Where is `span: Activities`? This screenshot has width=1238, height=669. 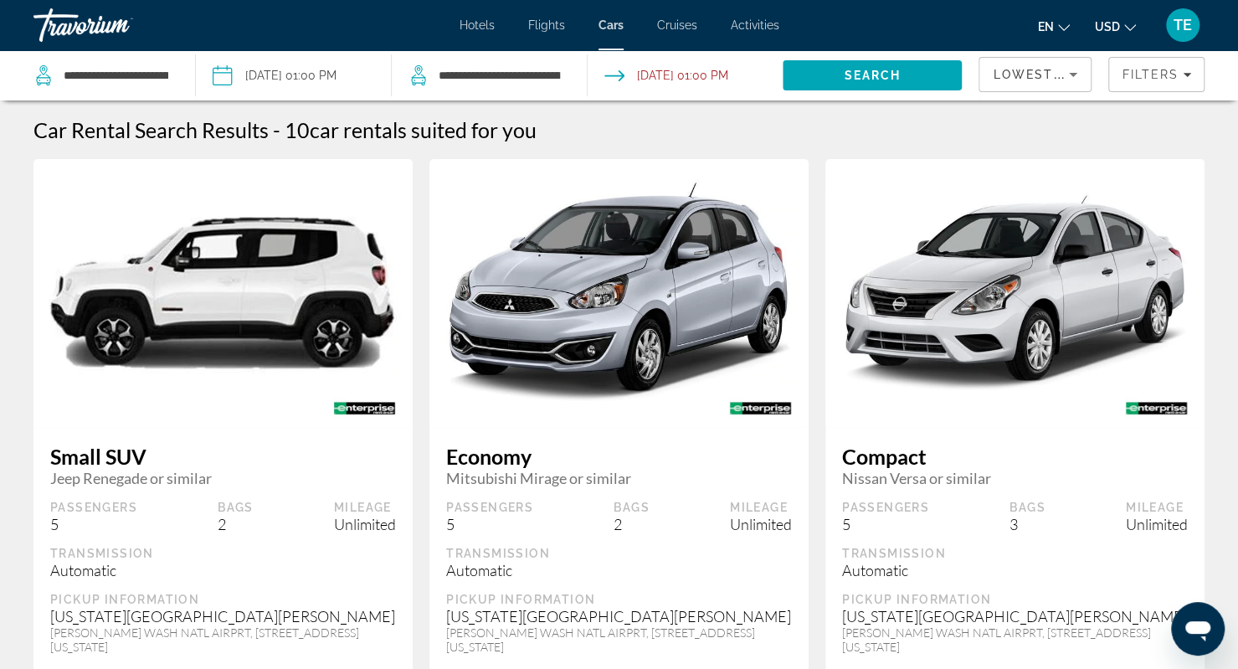 span: Activities is located at coordinates (755, 25).